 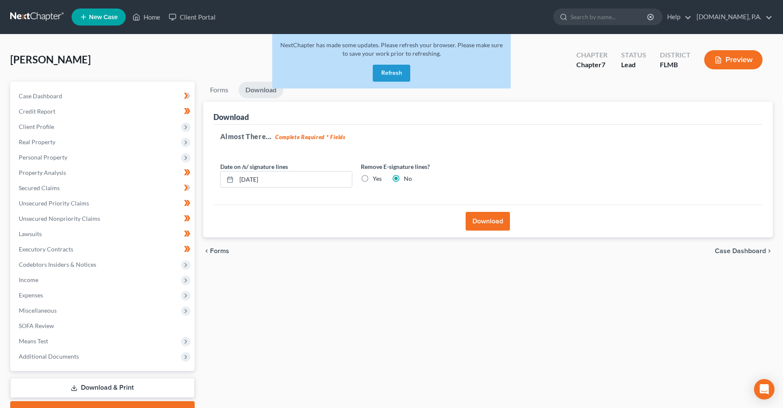 I want to click on a: Unsecured Nonpriority Claims, so click(x=103, y=219).